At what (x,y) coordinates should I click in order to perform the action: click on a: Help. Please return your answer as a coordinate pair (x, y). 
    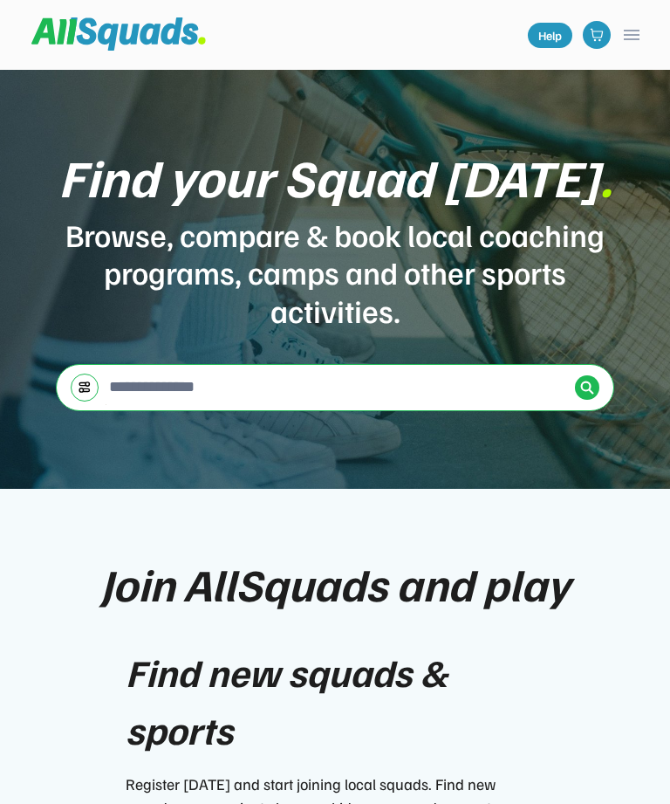
    Looking at the image, I should click on (550, 35).